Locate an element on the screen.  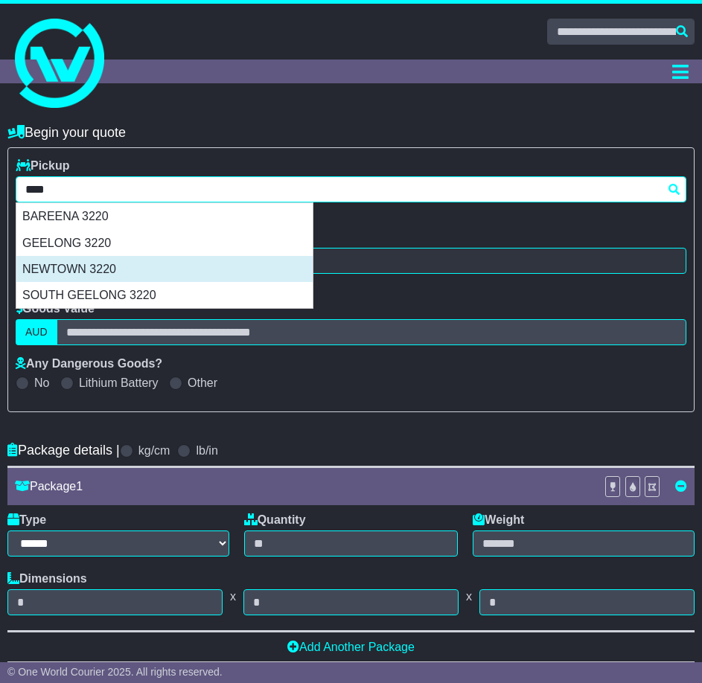
div: SOUTH GEELONG 3220 is located at coordinates (165, 295).